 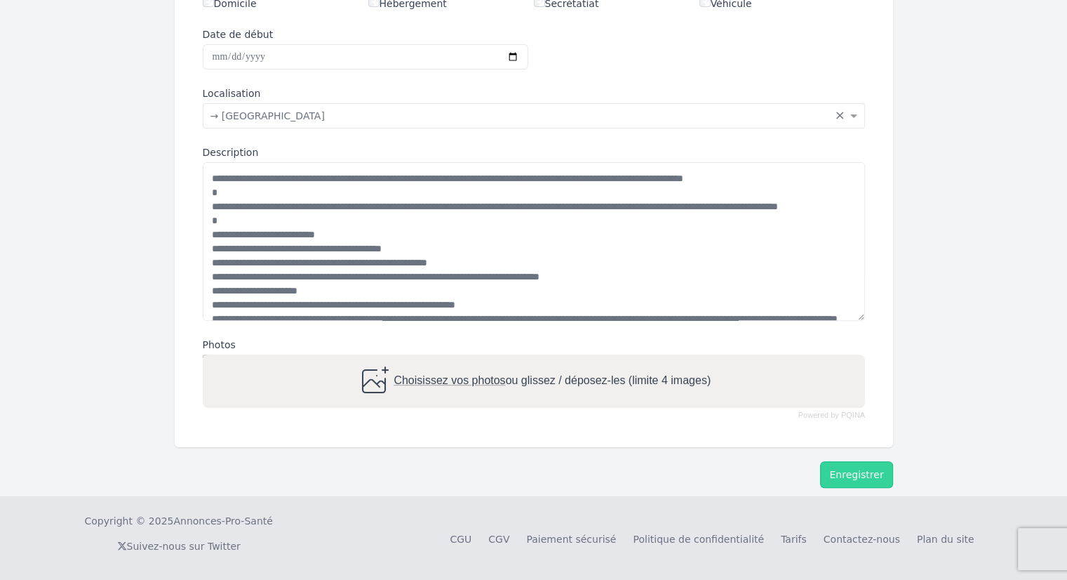 What do you see at coordinates (831, 415) in the screenshot?
I see `a: Powered by PQINA` at bounding box center [831, 415].